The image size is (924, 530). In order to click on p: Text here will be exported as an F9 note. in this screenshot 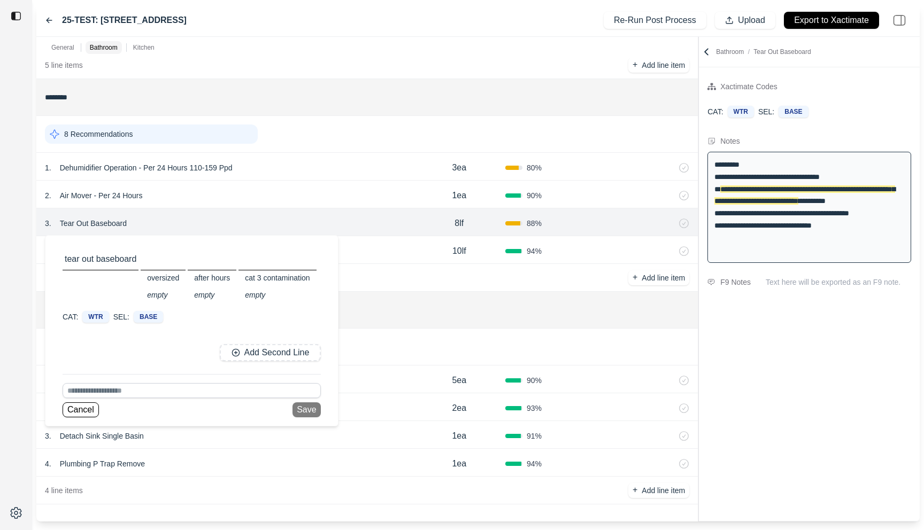, I will do `click(838, 282)`.